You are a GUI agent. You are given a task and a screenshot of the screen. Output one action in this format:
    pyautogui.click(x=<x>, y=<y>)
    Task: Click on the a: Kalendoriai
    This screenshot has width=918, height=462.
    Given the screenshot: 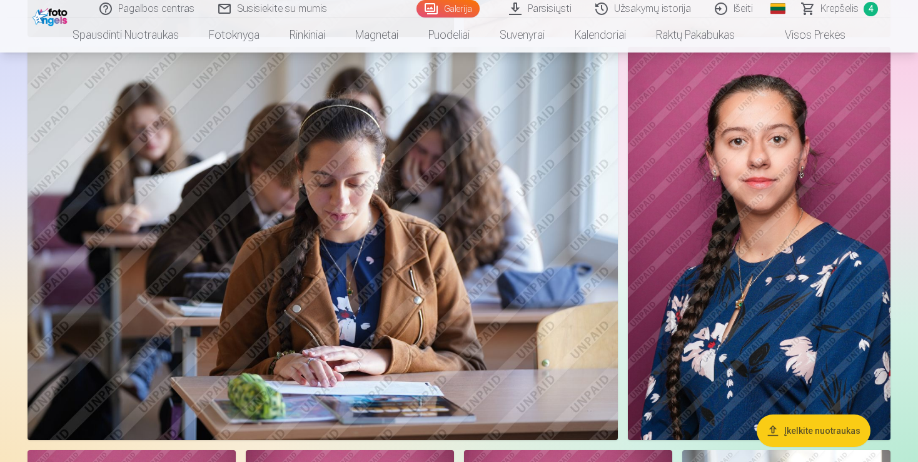 What is the action you would take?
    pyautogui.click(x=600, y=35)
    